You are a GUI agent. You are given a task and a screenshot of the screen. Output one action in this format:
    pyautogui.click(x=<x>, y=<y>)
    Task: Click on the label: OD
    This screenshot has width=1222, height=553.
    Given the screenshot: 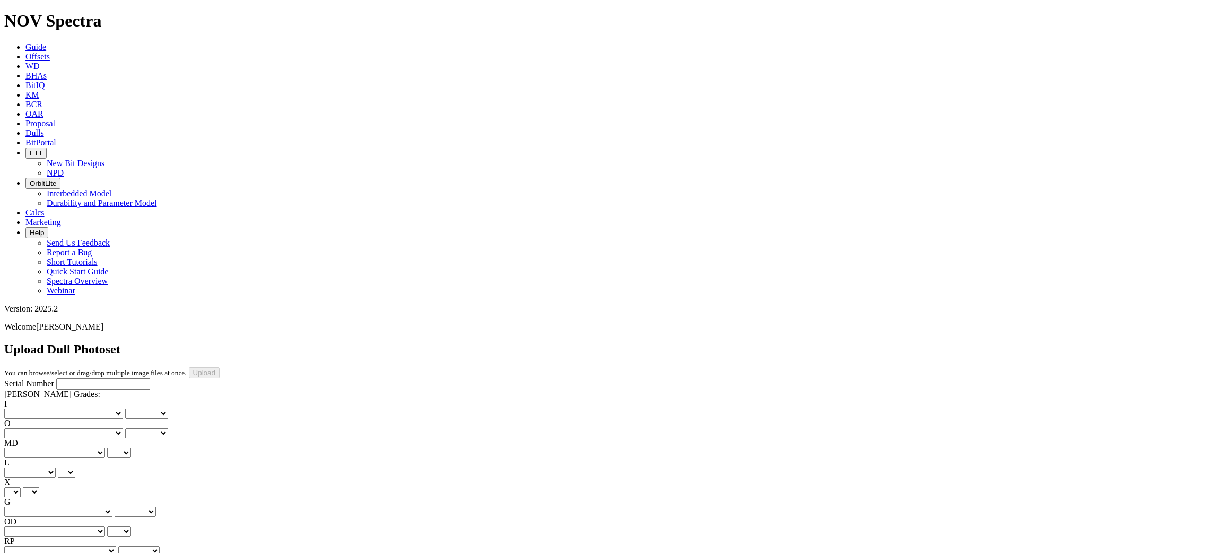 What is the action you would take?
    pyautogui.click(x=10, y=521)
    